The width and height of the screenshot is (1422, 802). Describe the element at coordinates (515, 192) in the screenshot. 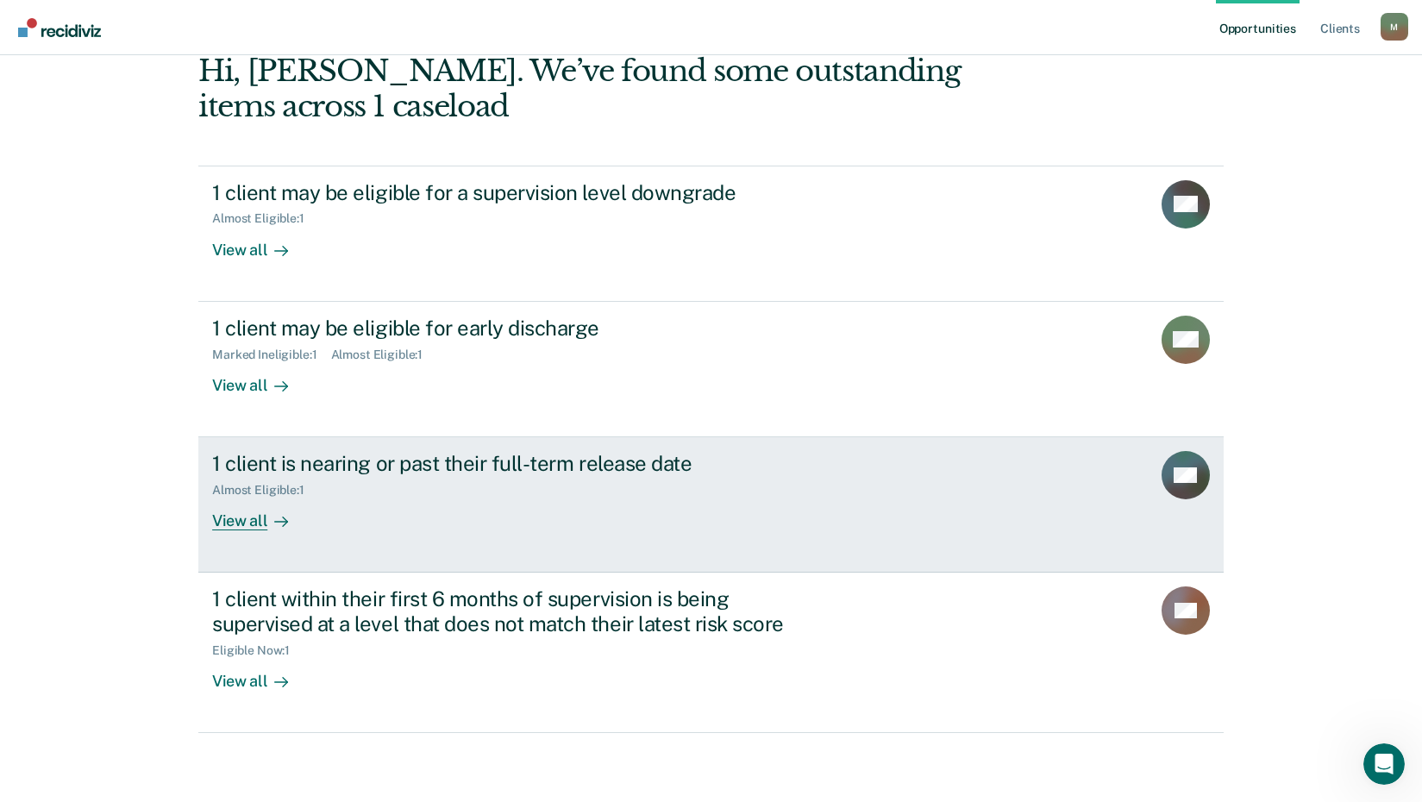

I see `div: 1 client may be eligible for a supervision level downgrade` at that location.